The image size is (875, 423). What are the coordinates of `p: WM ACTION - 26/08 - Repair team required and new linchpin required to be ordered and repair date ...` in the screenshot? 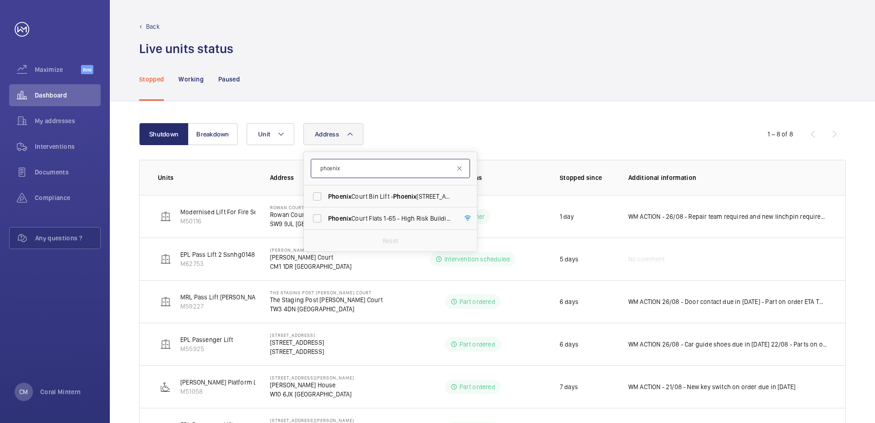 It's located at (728, 217).